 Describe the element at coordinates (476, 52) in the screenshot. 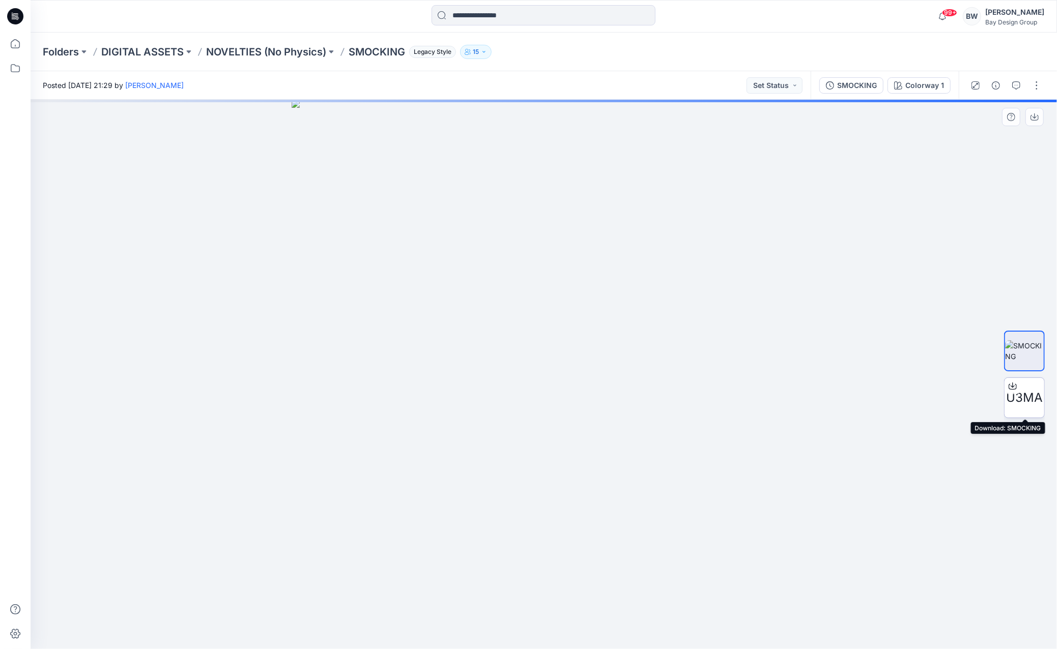

I see `p: 15` at that location.